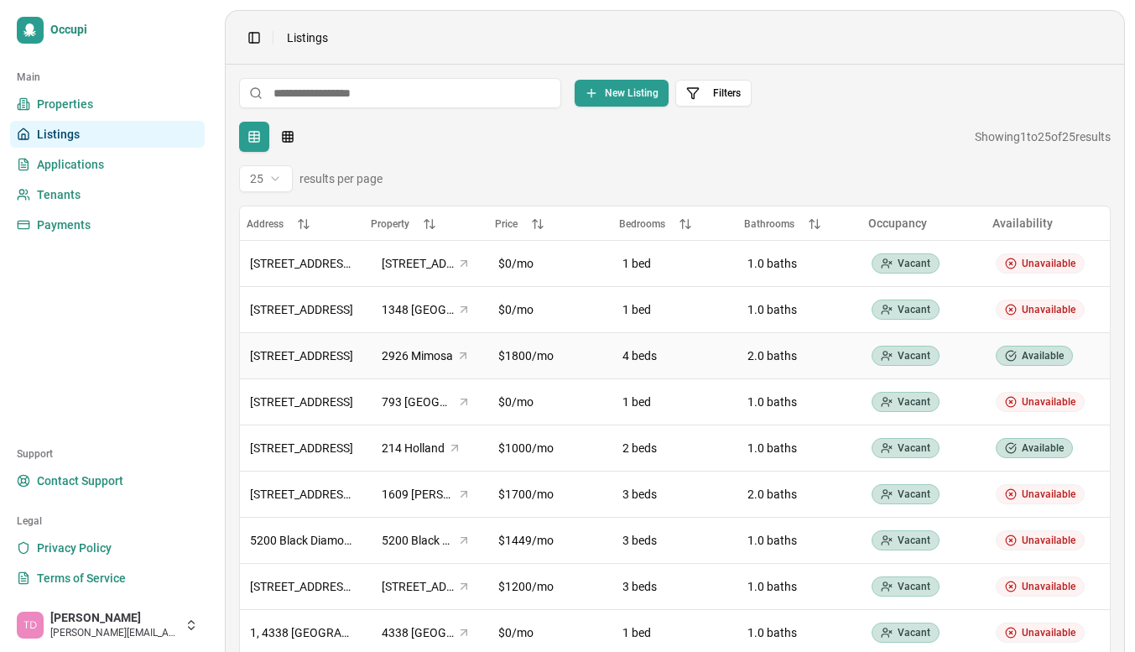 Image resolution: width=1135 pixels, height=652 pixels. I want to click on nav: breadcrumb, so click(307, 38).